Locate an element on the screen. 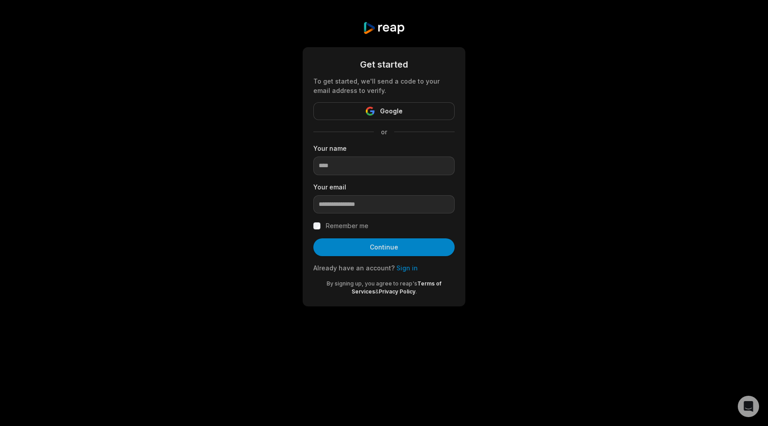 The image size is (768, 426). label: Your email is located at coordinates (384, 187).